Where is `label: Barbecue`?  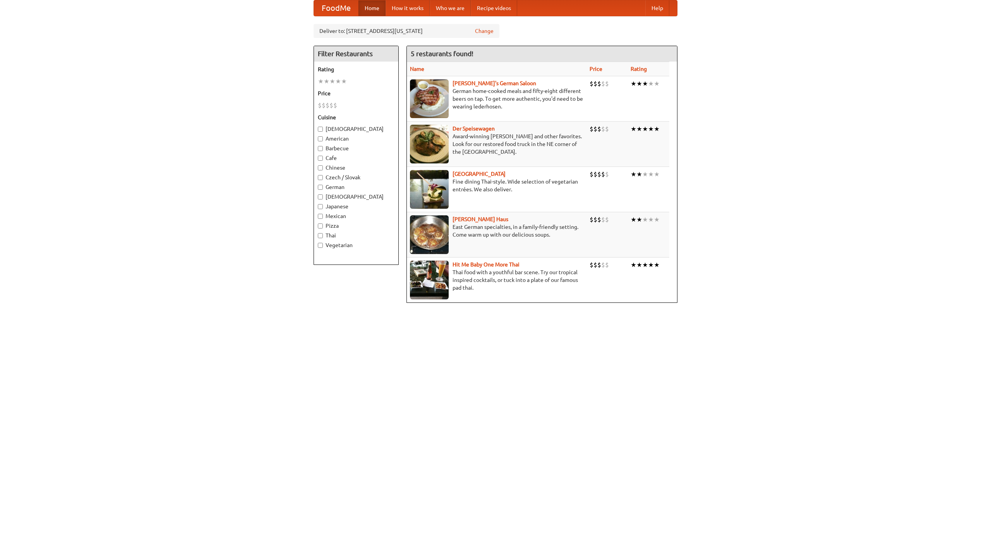
label: Barbecue is located at coordinates (356, 148).